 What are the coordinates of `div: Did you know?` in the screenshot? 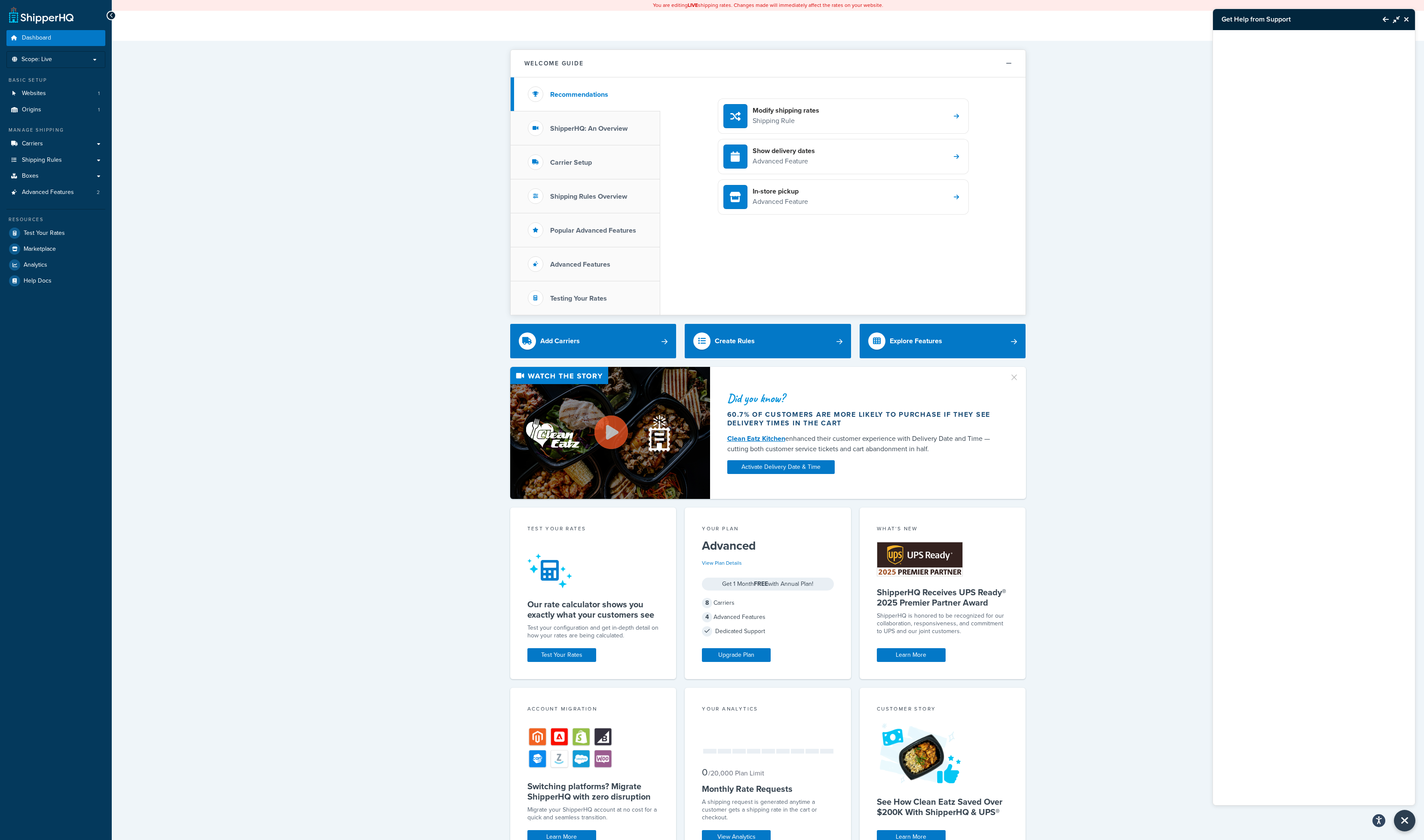 It's located at (864, 398).